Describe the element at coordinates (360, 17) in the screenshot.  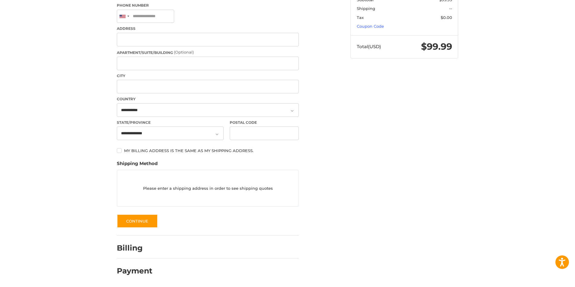
I see `span: Tax` at that location.